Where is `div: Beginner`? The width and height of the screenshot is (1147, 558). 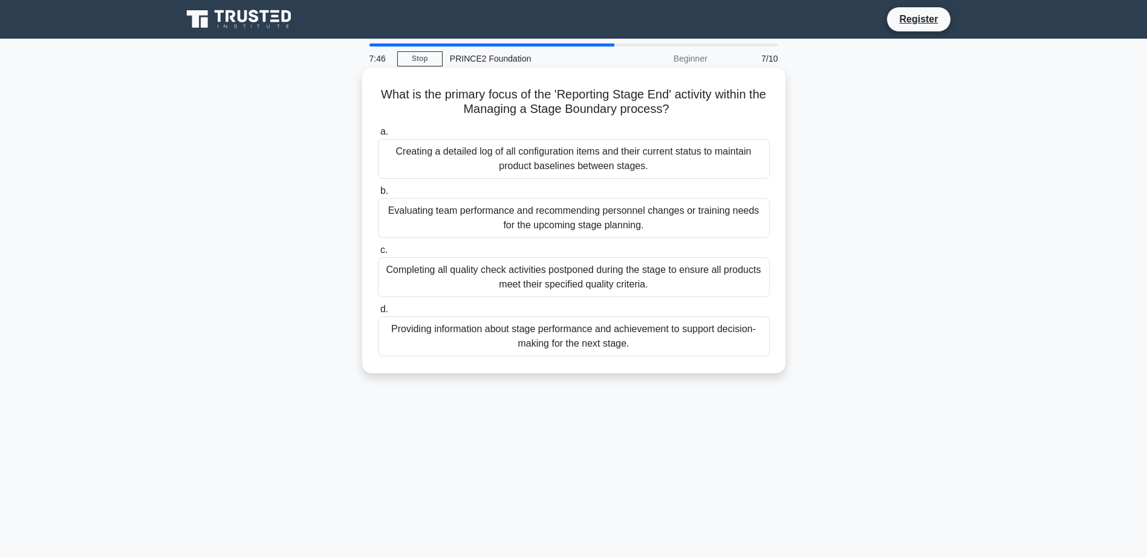 div: Beginner is located at coordinates (661, 59).